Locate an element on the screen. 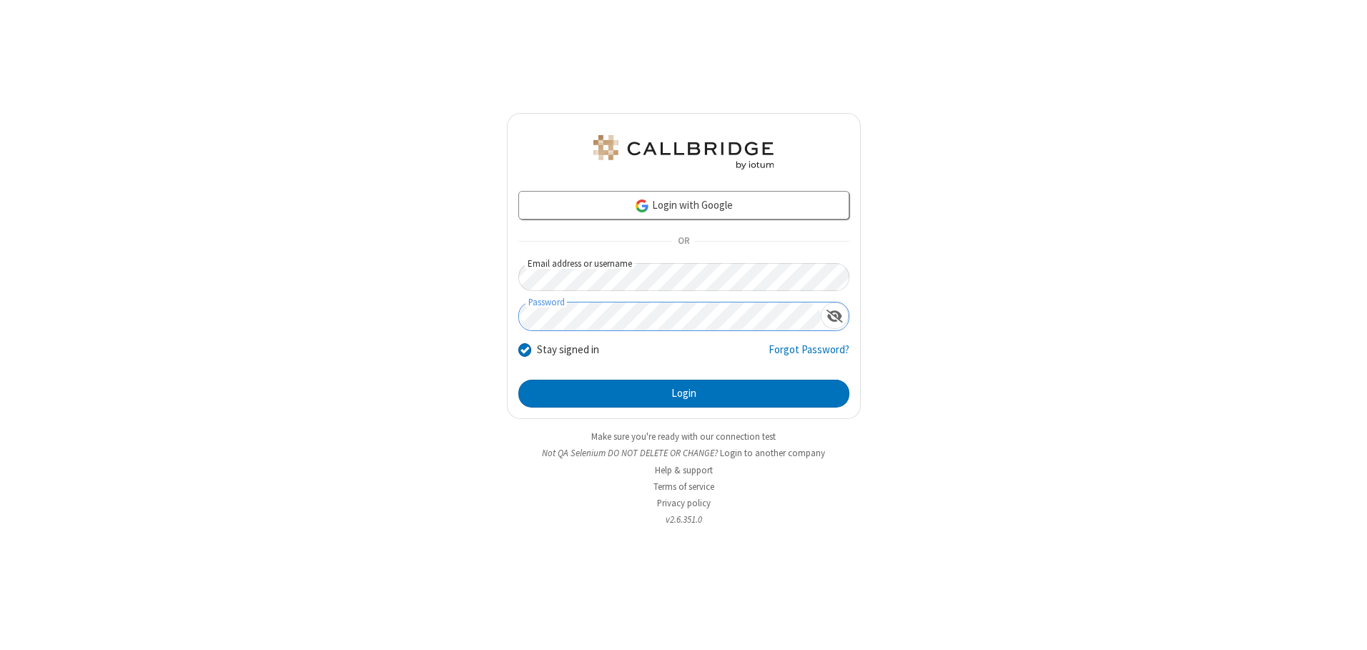 The width and height of the screenshot is (1367, 650). label: Stay signed in is located at coordinates (568, 350).